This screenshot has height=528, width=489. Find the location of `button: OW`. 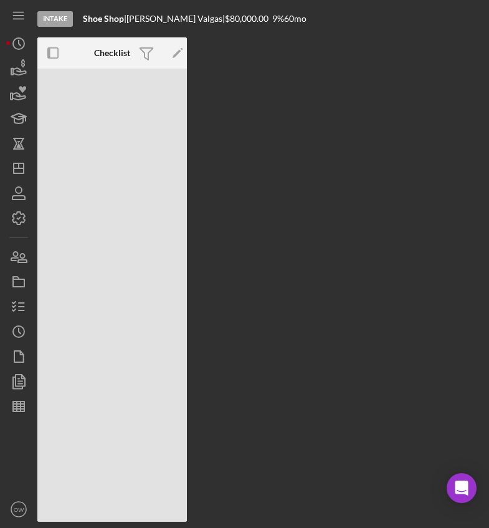

button: OW is located at coordinates (19, 509).